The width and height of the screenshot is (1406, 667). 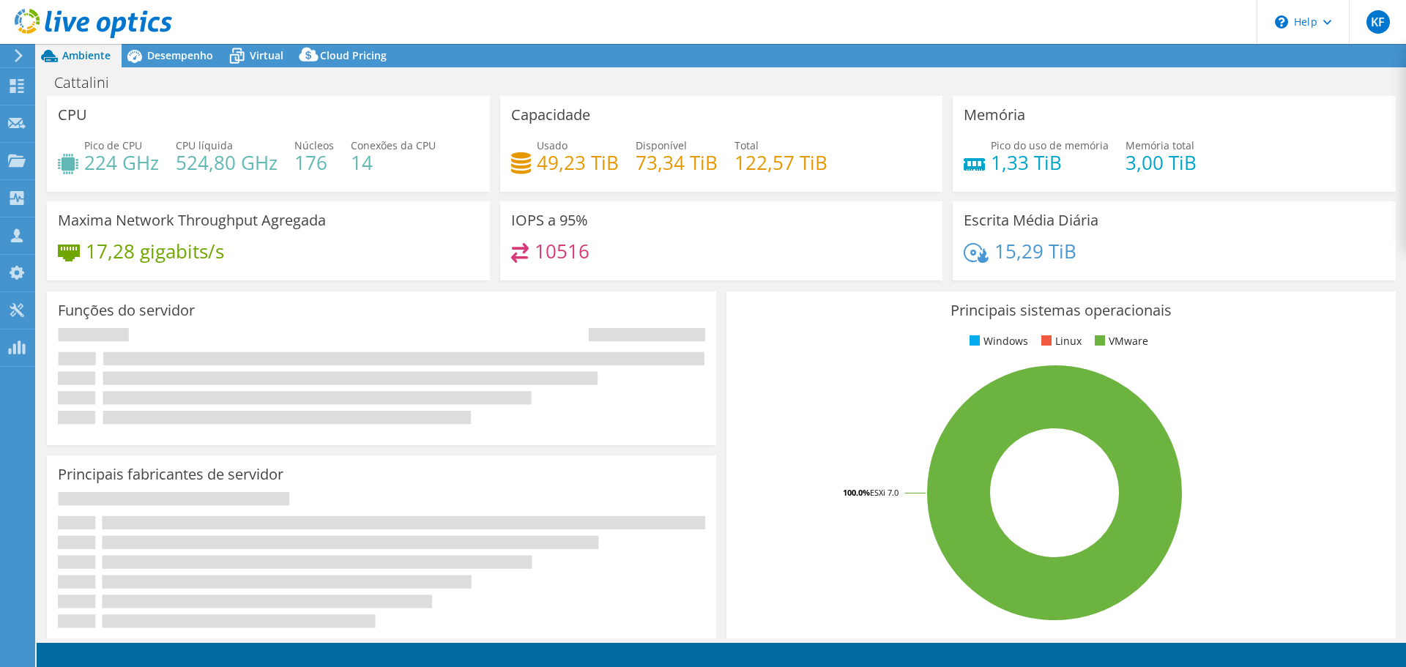 What do you see at coordinates (393, 145) in the screenshot?
I see `span: Conexões da CPU` at bounding box center [393, 145].